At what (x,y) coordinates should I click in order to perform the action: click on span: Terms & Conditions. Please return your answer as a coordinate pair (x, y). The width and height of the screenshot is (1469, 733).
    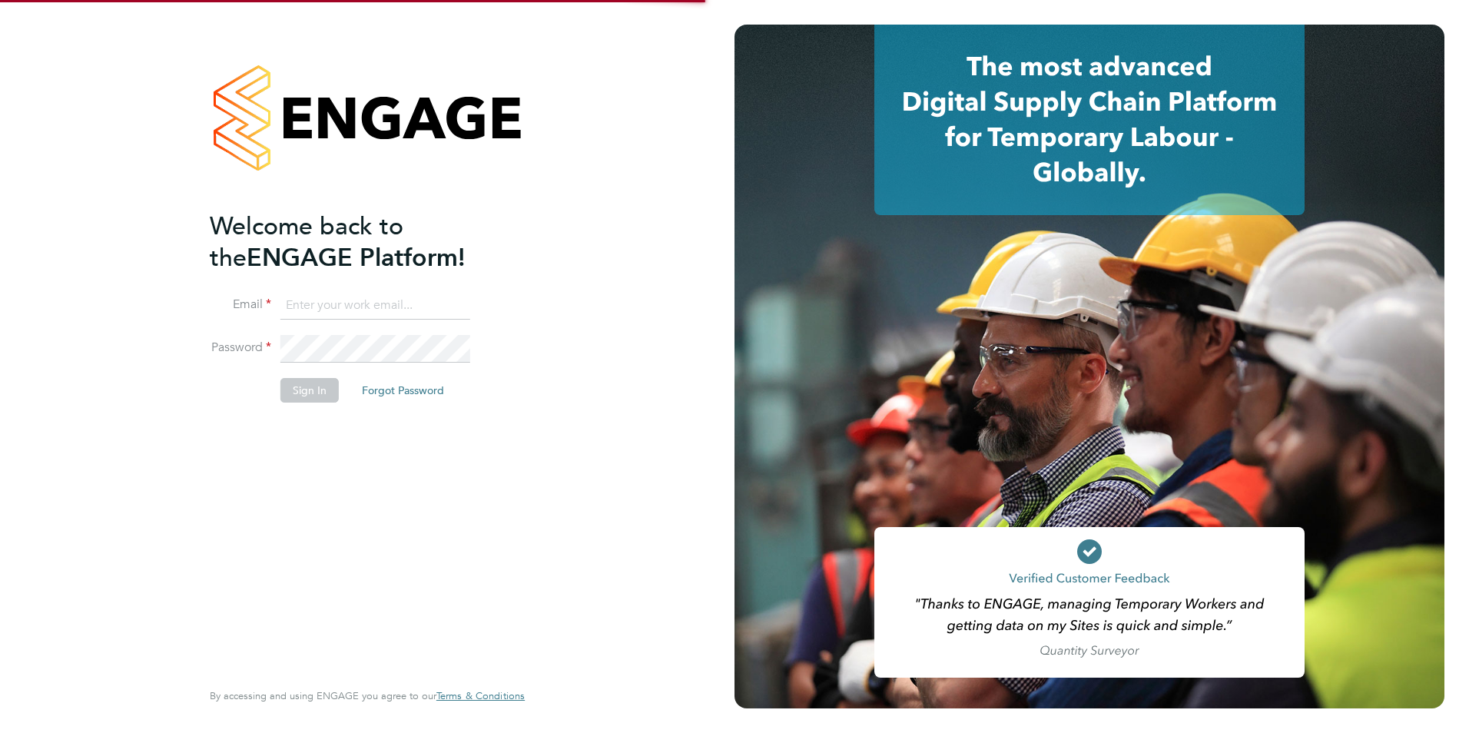
    Looking at the image, I should click on (480, 695).